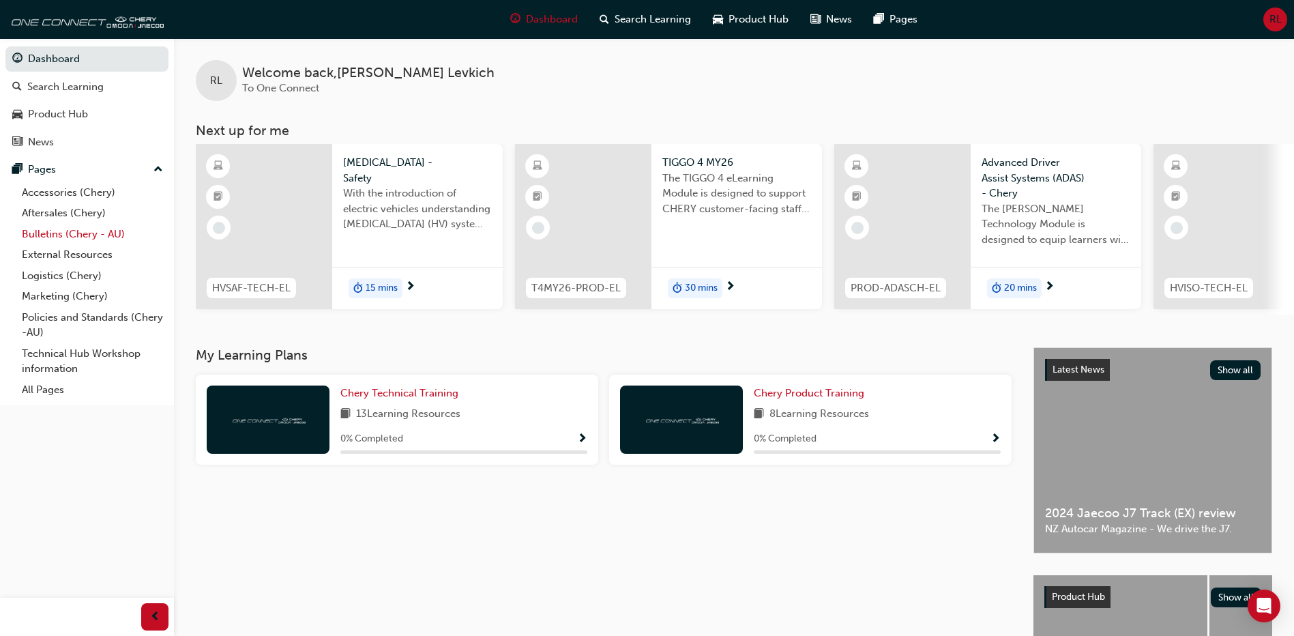  I want to click on a: Chery Technical Training, so click(402, 393).